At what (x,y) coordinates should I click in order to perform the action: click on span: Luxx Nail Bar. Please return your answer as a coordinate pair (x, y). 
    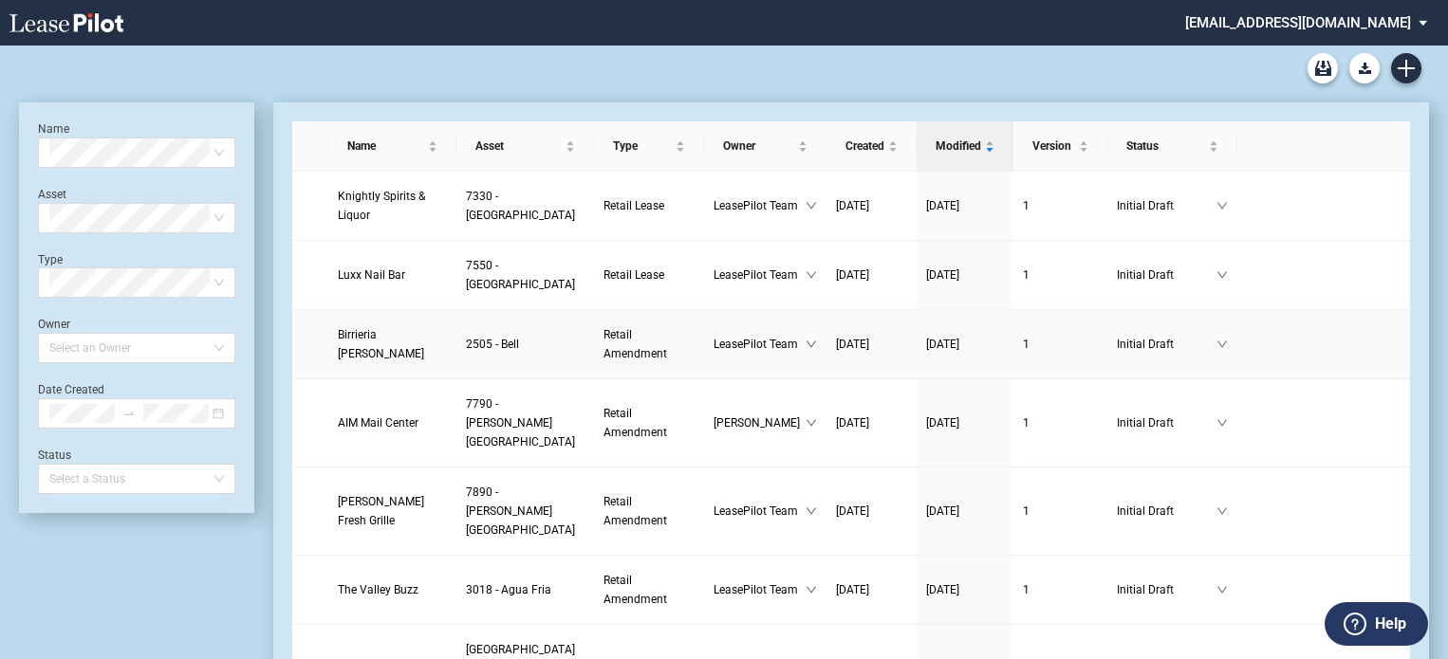
    Looking at the image, I should click on (371, 275).